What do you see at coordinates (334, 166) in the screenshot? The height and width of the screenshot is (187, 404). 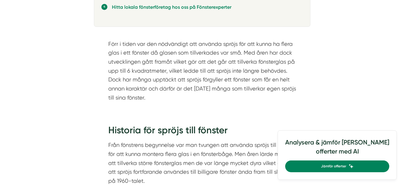 I see `span: Jämför offerter` at bounding box center [334, 166].